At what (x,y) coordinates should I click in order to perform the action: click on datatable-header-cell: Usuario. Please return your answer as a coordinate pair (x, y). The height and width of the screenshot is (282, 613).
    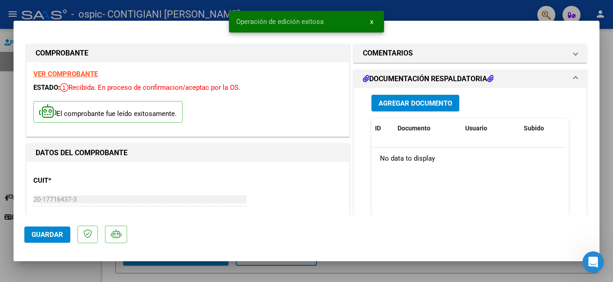
    Looking at the image, I should click on (491, 128).